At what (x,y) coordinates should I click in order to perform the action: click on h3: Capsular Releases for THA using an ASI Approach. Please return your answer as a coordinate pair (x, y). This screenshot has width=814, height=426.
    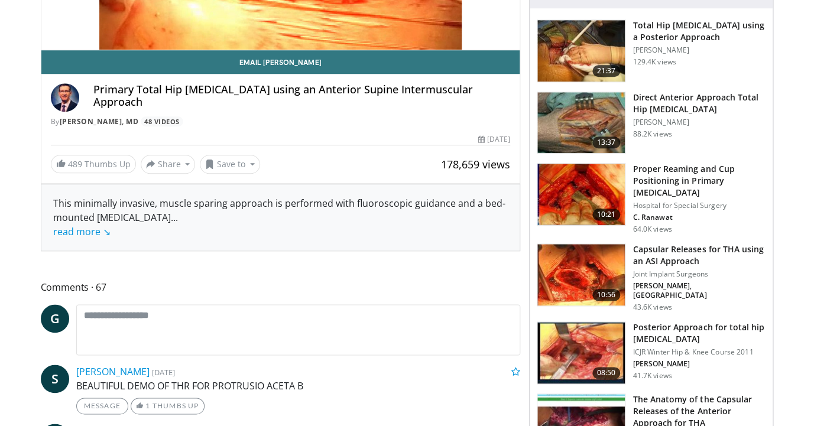
    Looking at the image, I should click on (699, 255).